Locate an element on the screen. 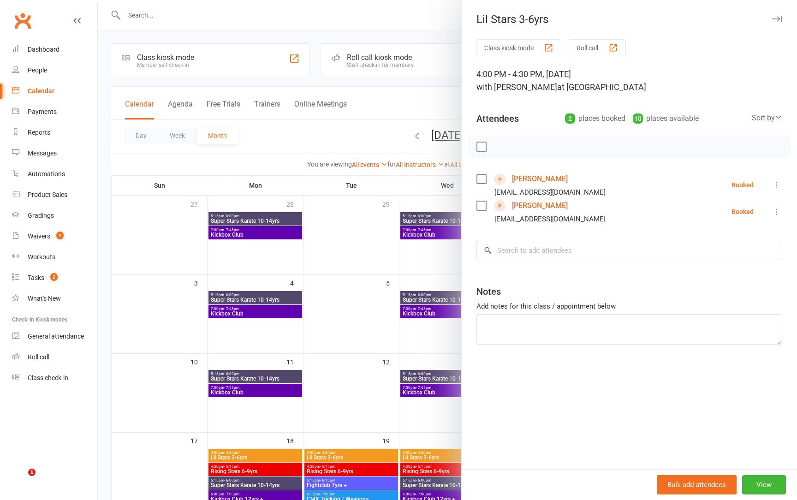 Image resolution: width=797 pixels, height=500 pixels. div: Class check-in is located at coordinates (48, 378).